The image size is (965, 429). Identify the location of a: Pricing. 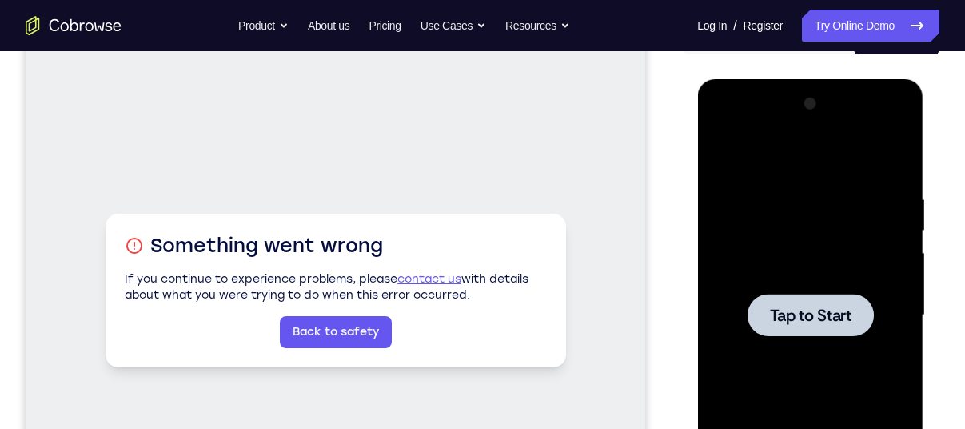
(385, 26).